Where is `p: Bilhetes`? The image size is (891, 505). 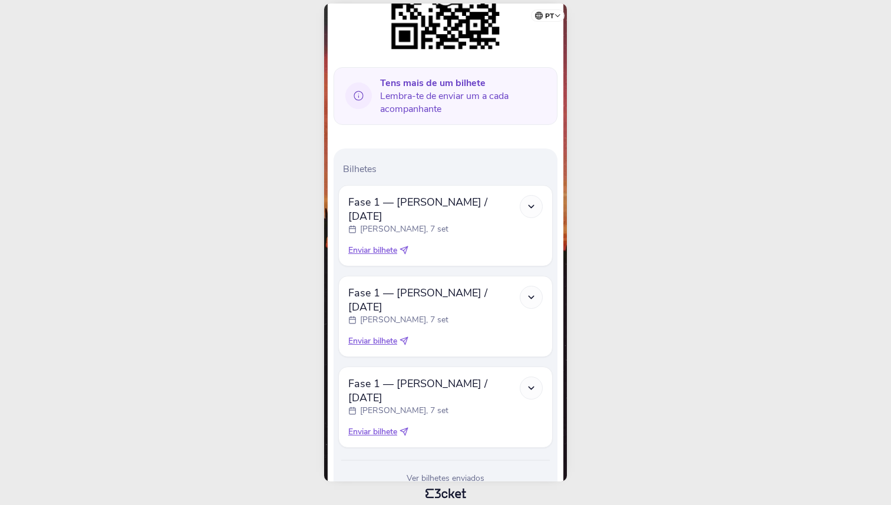 p: Bilhetes is located at coordinates (448, 169).